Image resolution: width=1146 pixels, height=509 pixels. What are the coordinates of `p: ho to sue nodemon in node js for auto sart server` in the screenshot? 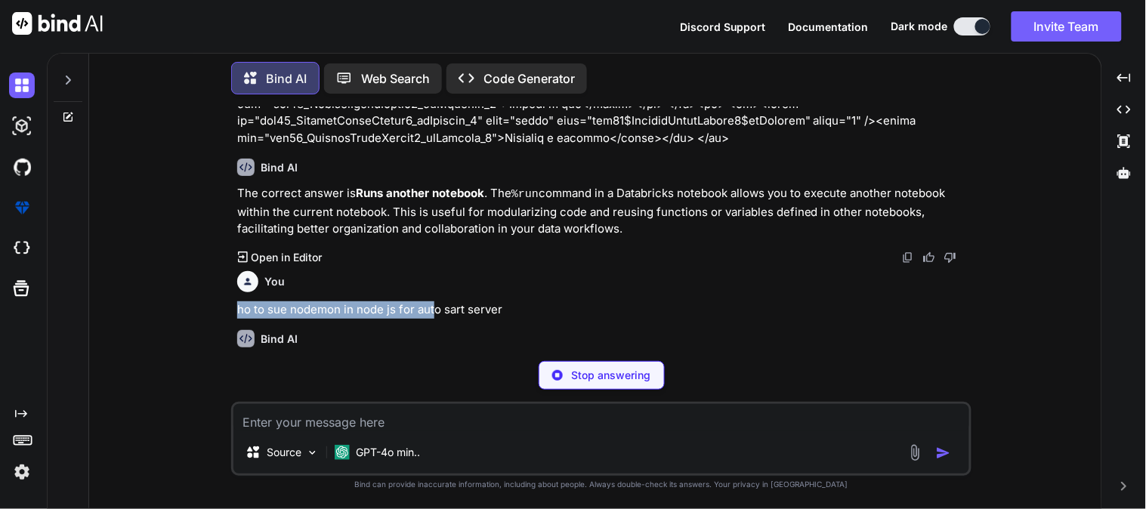 It's located at (603, 310).